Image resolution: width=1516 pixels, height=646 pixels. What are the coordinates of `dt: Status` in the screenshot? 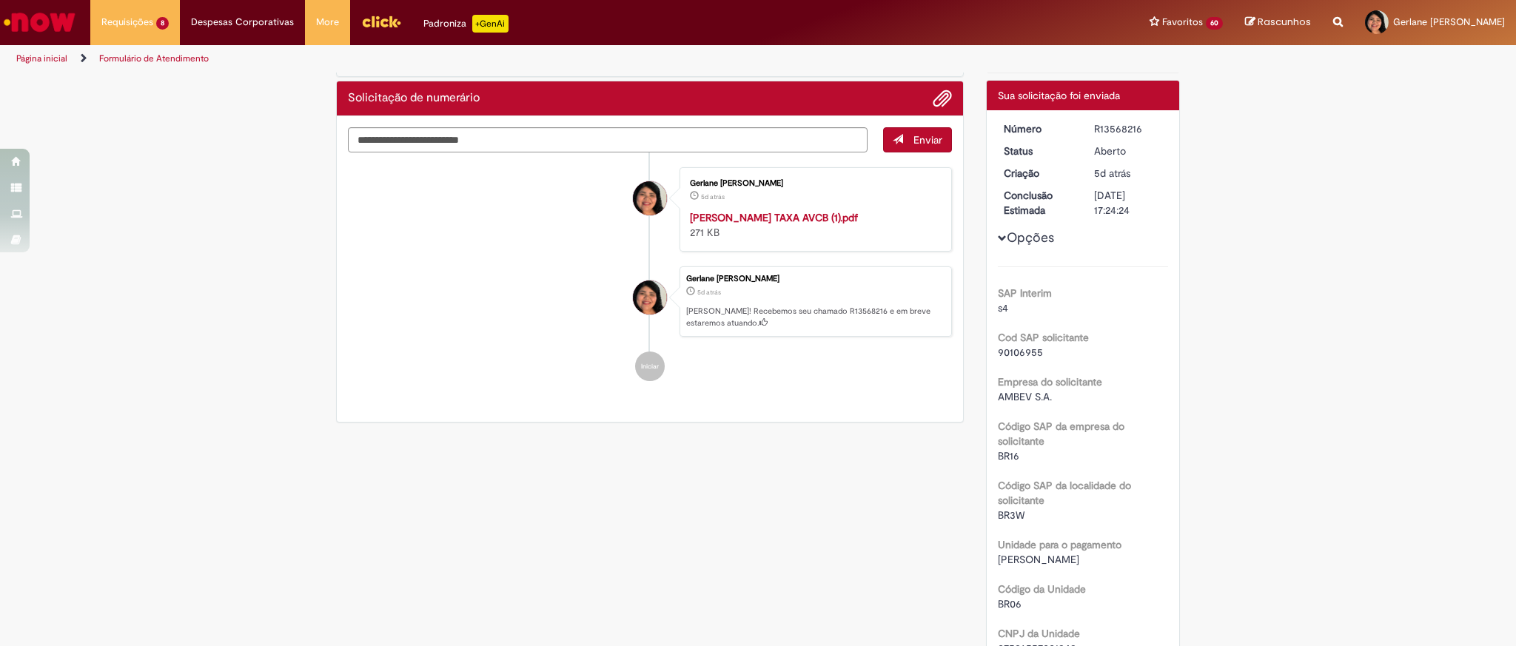 It's located at (1038, 151).